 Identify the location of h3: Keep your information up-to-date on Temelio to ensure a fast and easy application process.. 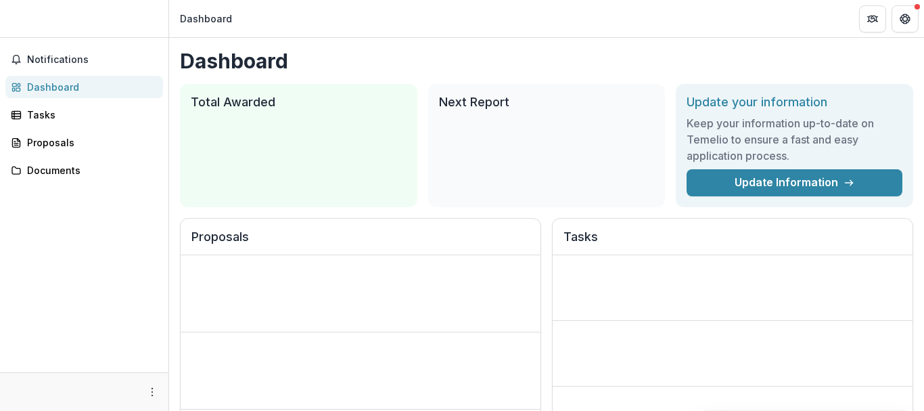
(794, 139).